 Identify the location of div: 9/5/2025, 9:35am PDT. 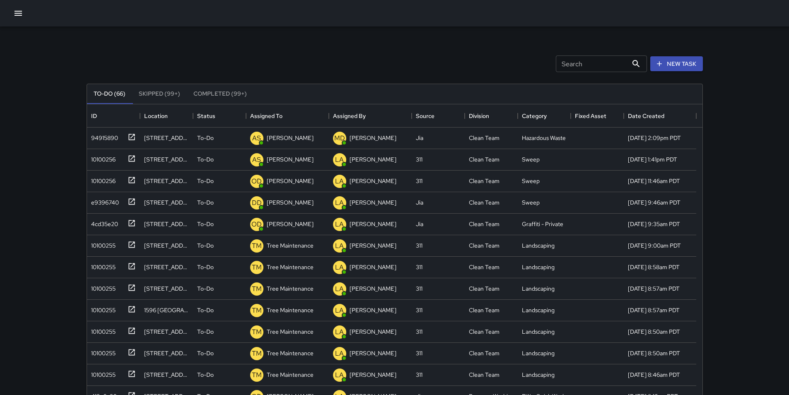
(654, 224).